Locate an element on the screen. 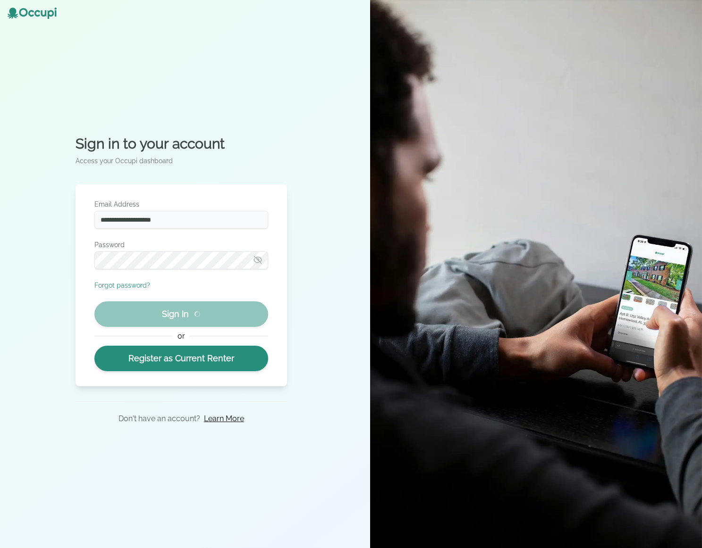 This screenshot has width=702, height=548. h2: Sign in to your account is located at coordinates (181, 144).